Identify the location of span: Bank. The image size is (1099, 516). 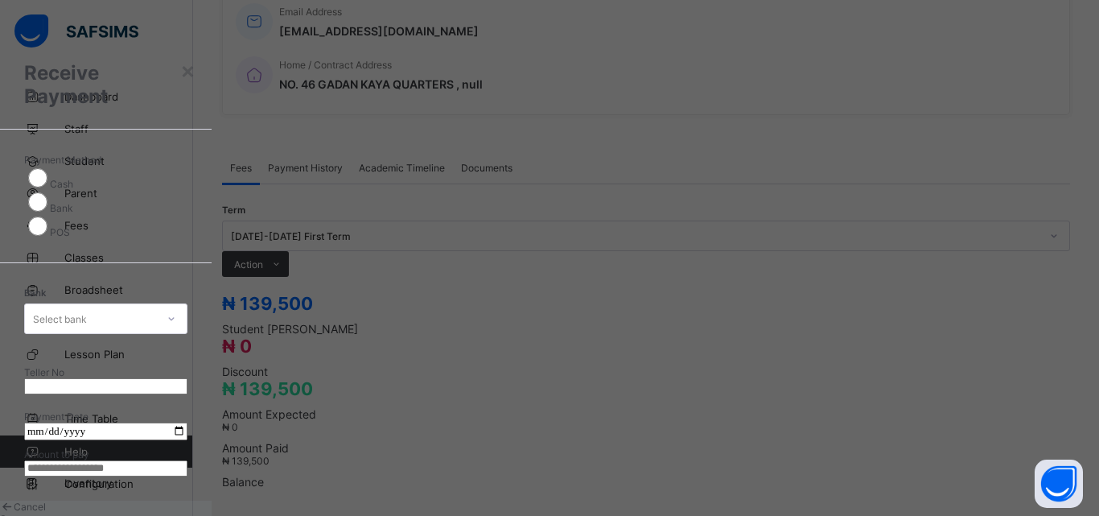
(35, 293).